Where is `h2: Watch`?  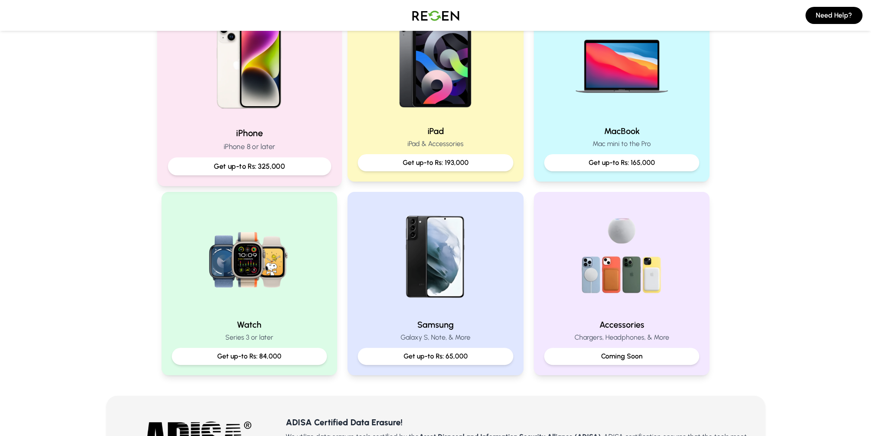 h2: Watch is located at coordinates (249, 325).